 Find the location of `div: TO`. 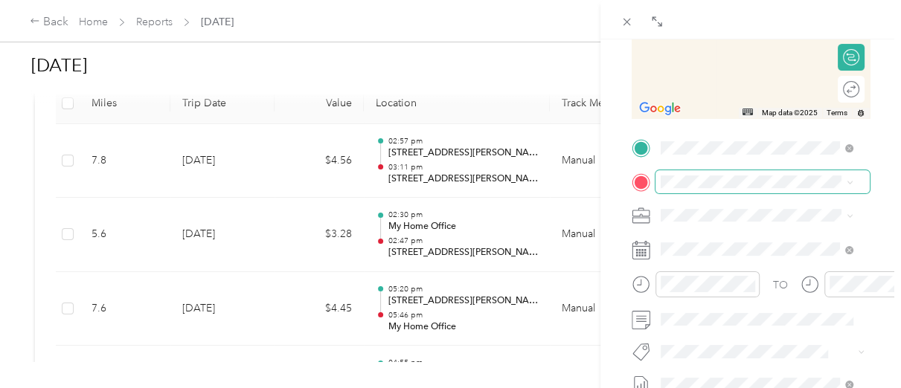

div: TO is located at coordinates (781, 285).